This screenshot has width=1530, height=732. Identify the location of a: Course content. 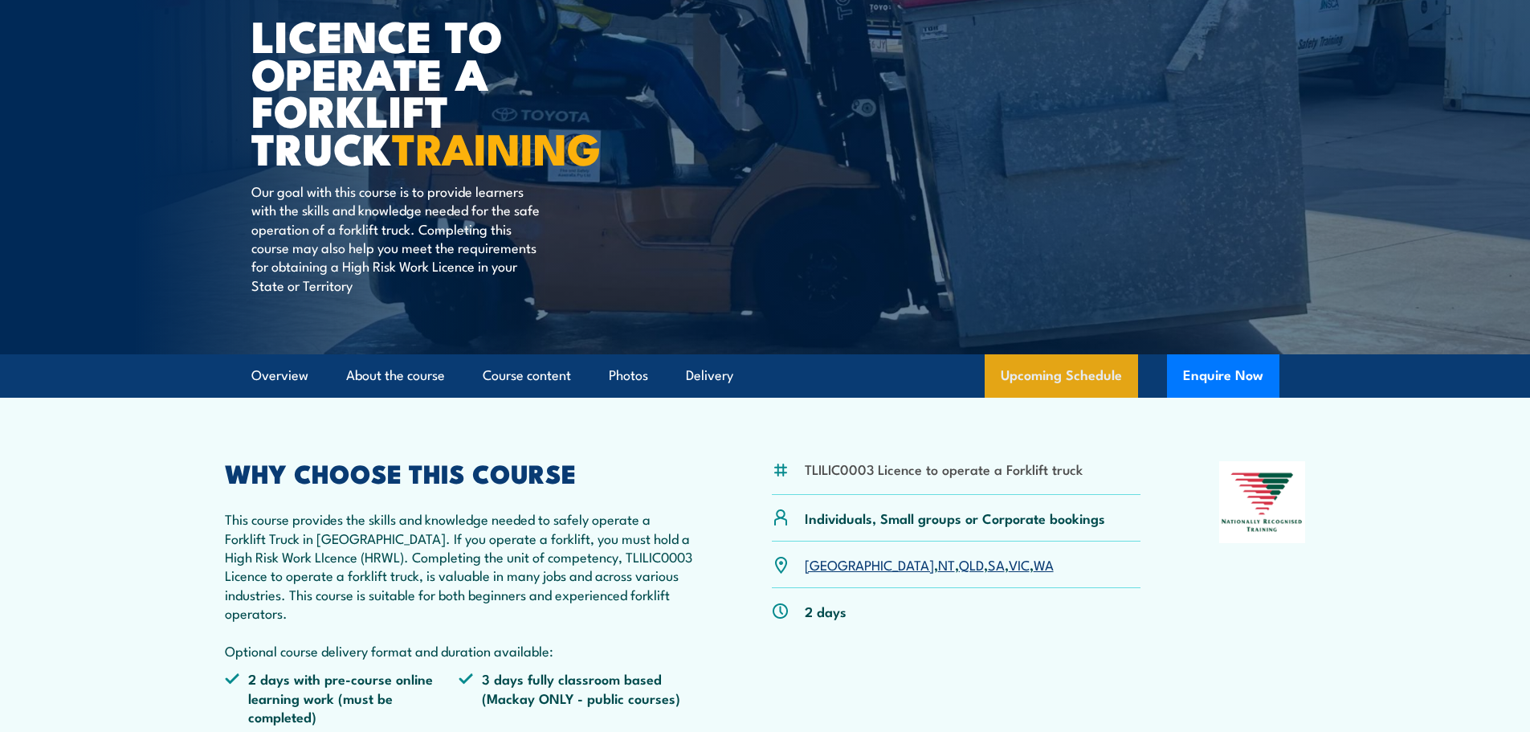
(527, 375).